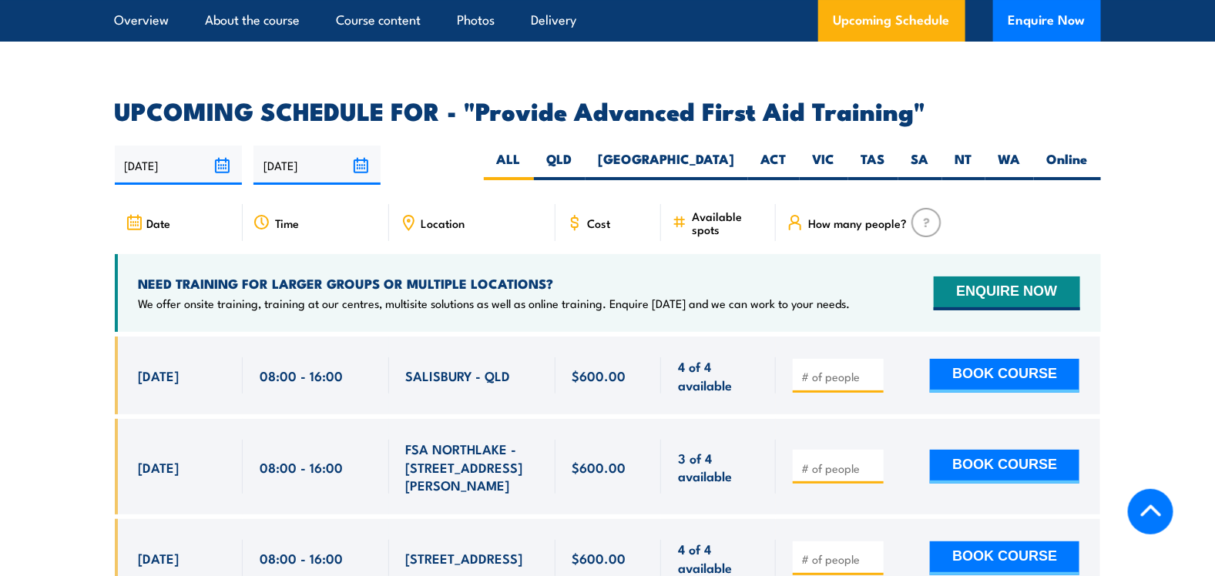 The image size is (1215, 576). Describe the element at coordinates (458, 375) in the screenshot. I see `span: SALISBURY - QLD` at that location.